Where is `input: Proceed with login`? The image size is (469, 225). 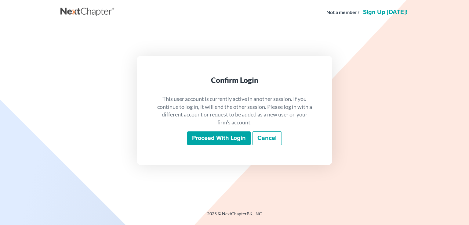 input: Proceed with login is located at coordinates (219, 139).